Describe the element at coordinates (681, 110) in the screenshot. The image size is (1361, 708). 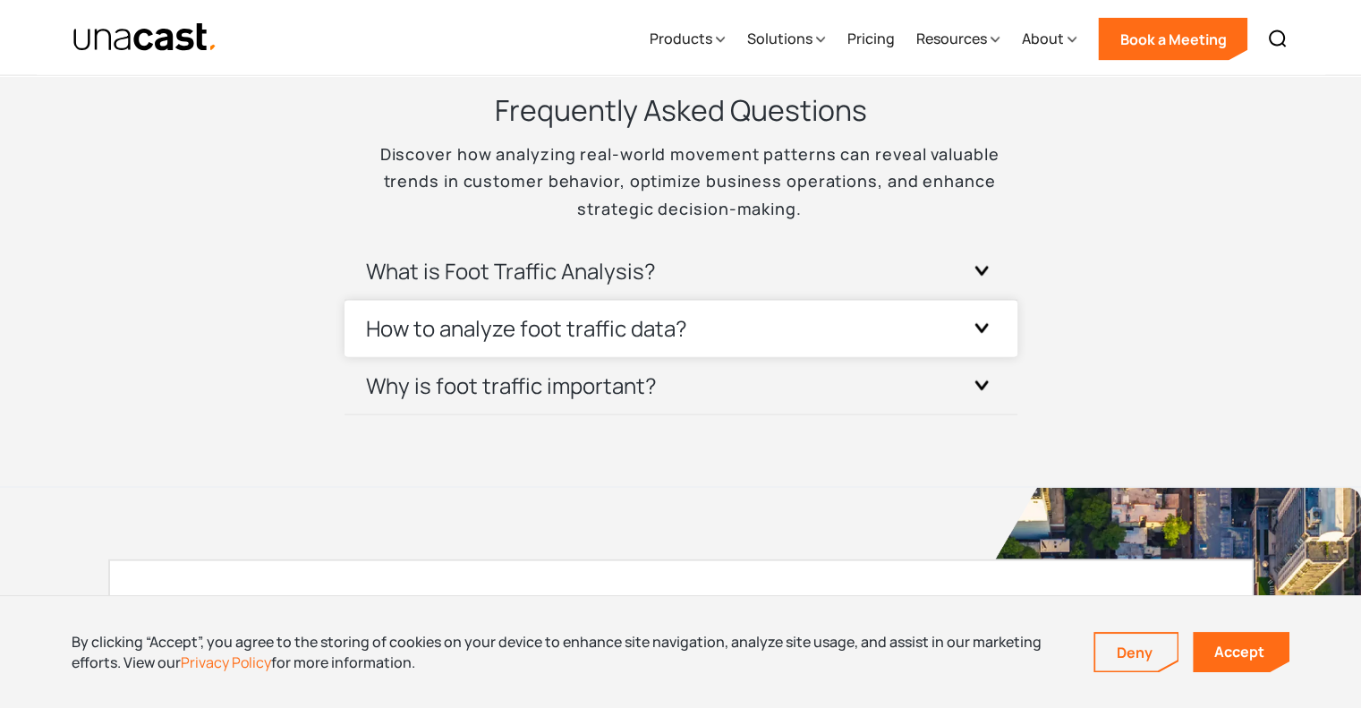
I see `h3: Frequently Asked Questions` at that location.